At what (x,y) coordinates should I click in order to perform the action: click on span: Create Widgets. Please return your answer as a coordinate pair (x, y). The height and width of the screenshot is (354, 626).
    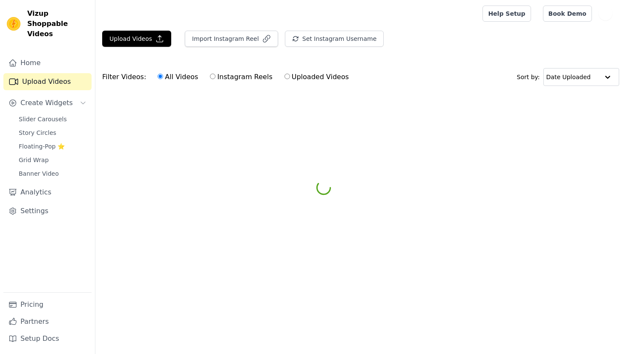
    Looking at the image, I should click on (46, 103).